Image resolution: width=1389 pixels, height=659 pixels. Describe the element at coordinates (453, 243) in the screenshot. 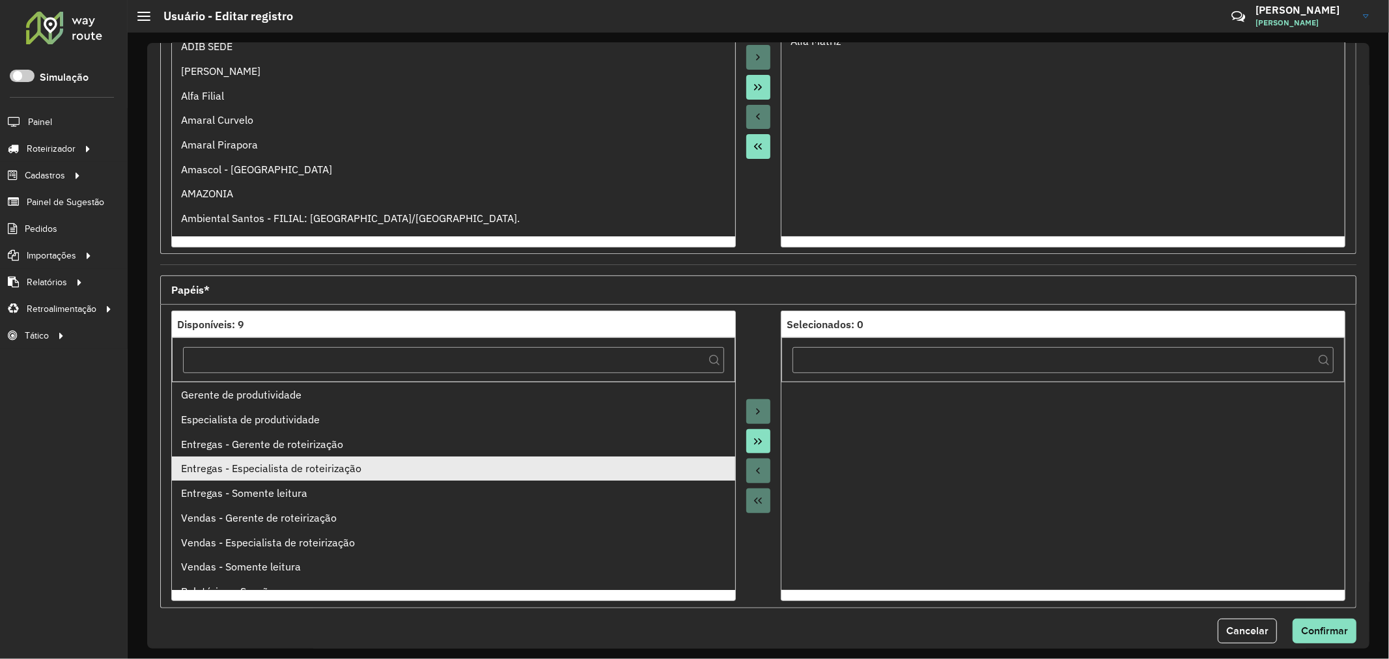

I see `div: Ambiental Santos - Matriz: Itaperuçu / PR.` at that location.